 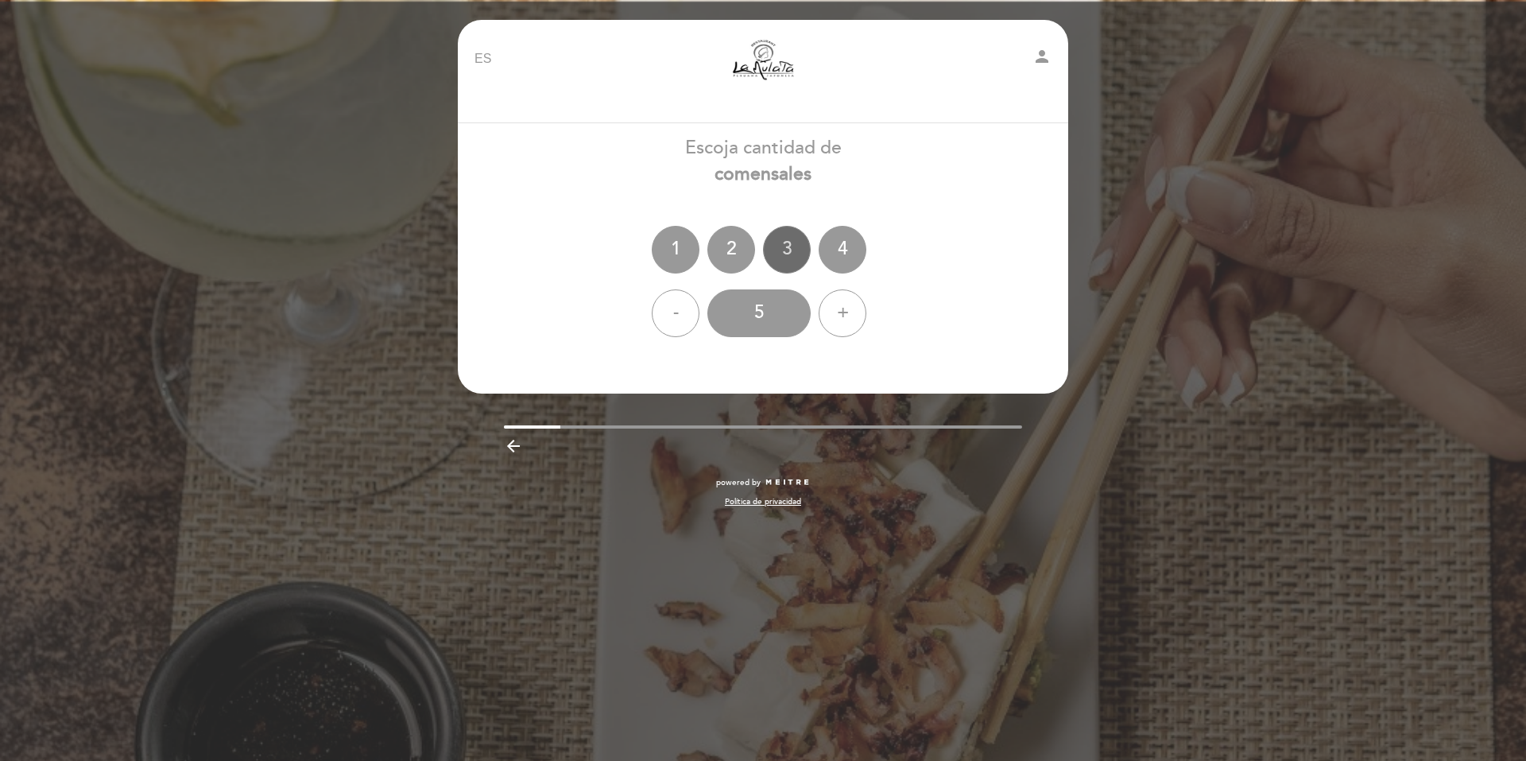 What do you see at coordinates (1042, 56) in the screenshot?
I see `i: person` at bounding box center [1042, 56].